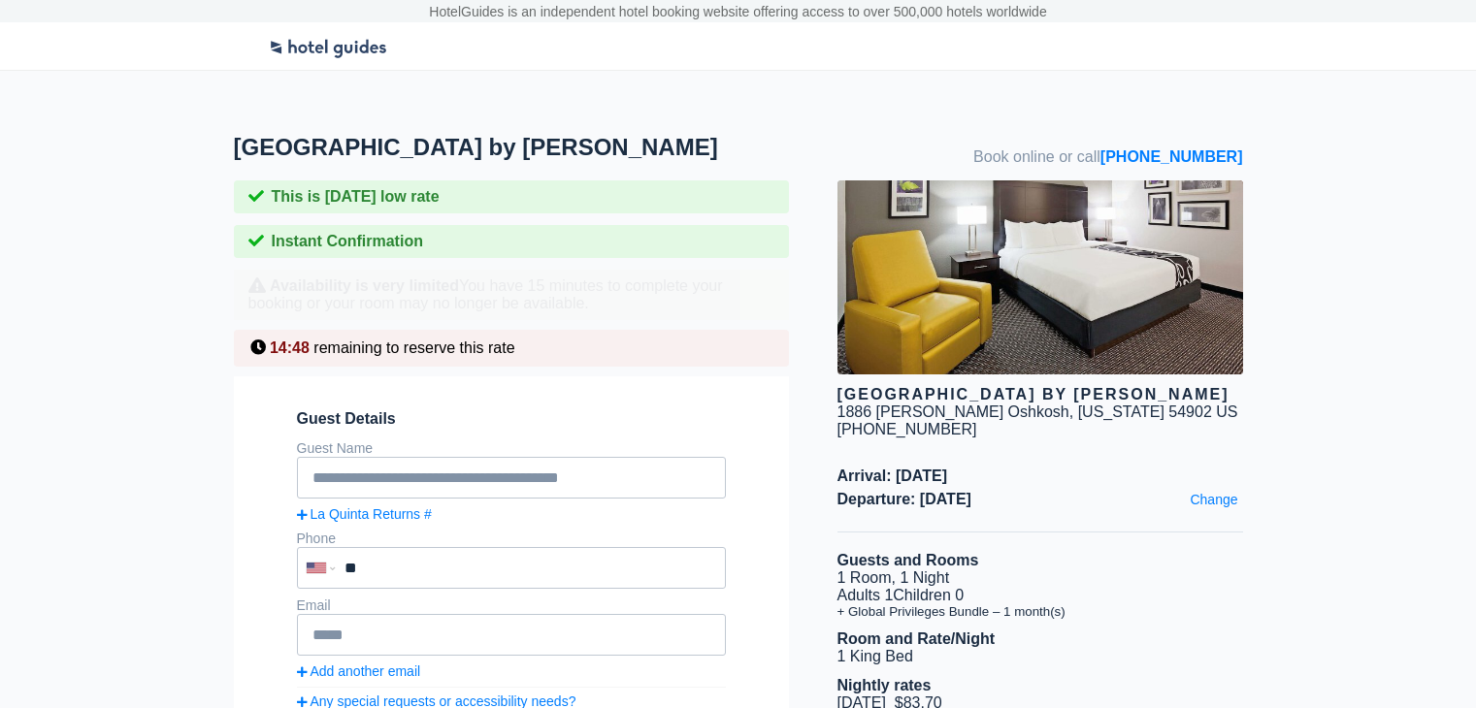 The image size is (1476, 708). Describe the element at coordinates (485, 294) in the screenshot. I see `span: You have 15 minutes to complete your booking or your room may no longer be available.` at that location.